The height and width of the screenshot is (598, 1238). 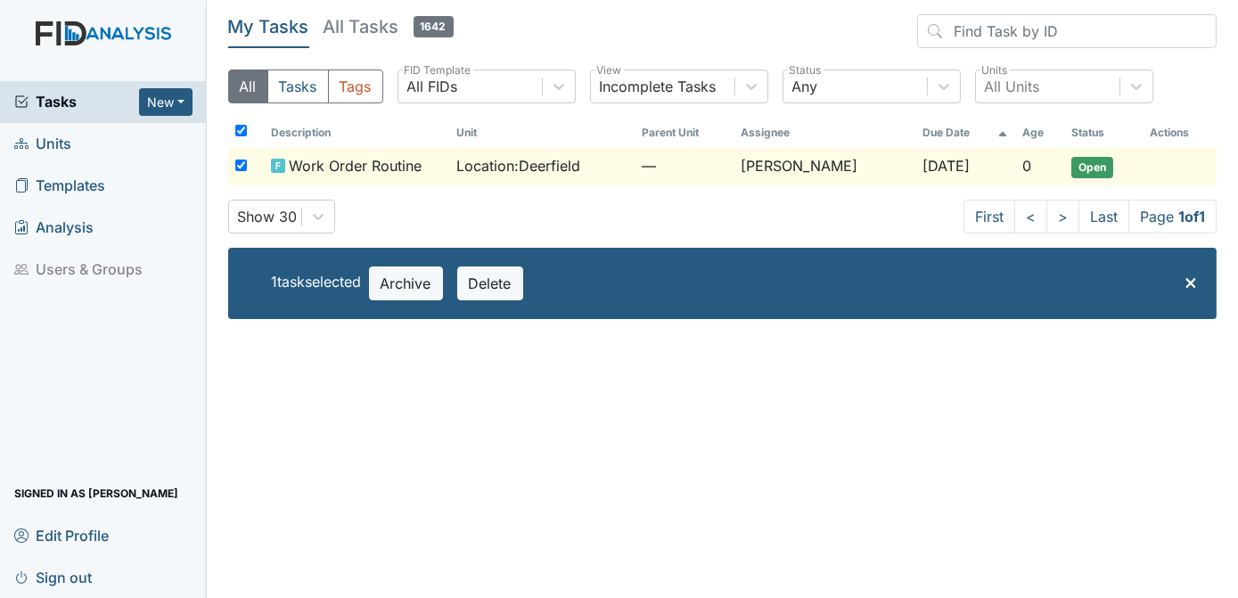 What do you see at coordinates (1180, 133) in the screenshot?
I see `th: Actions` at bounding box center [1180, 133].